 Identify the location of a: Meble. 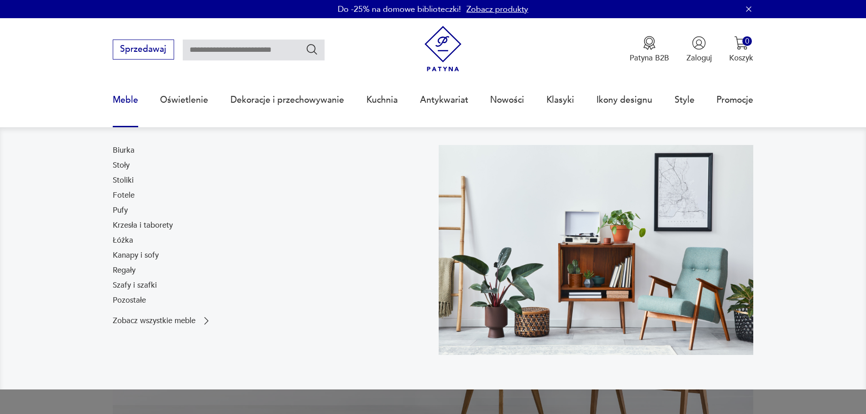
(125, 100).